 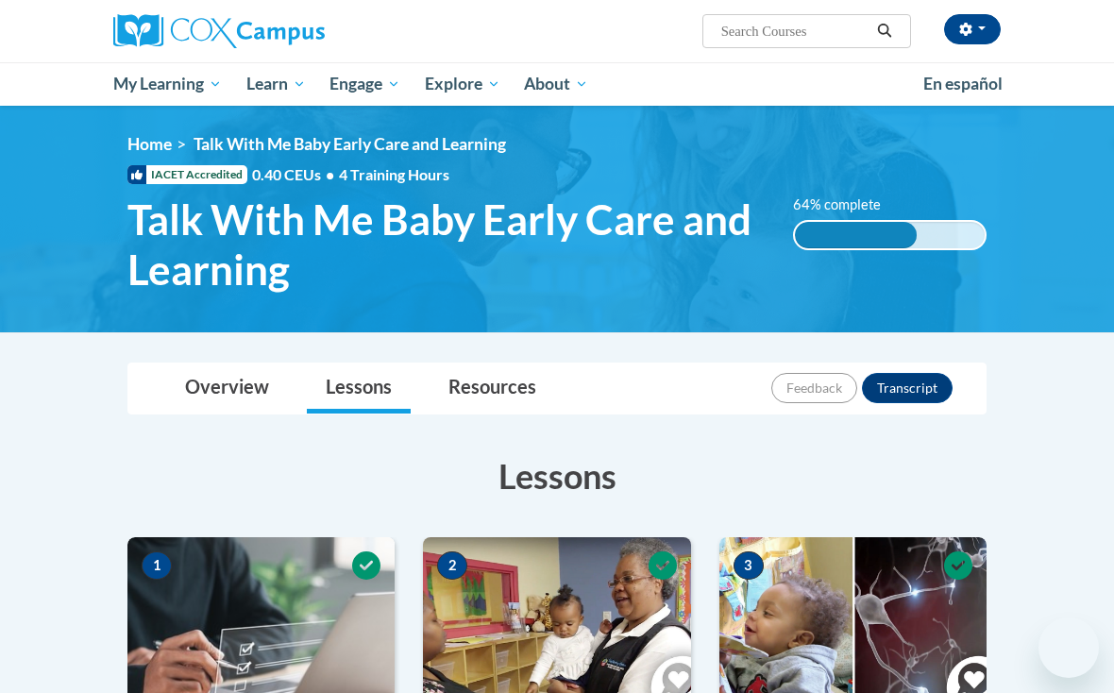 What do you see at coordinates (187, 175) in the screenshot?
I see `span: IACET Accredited` at bounding box center [187, 175].